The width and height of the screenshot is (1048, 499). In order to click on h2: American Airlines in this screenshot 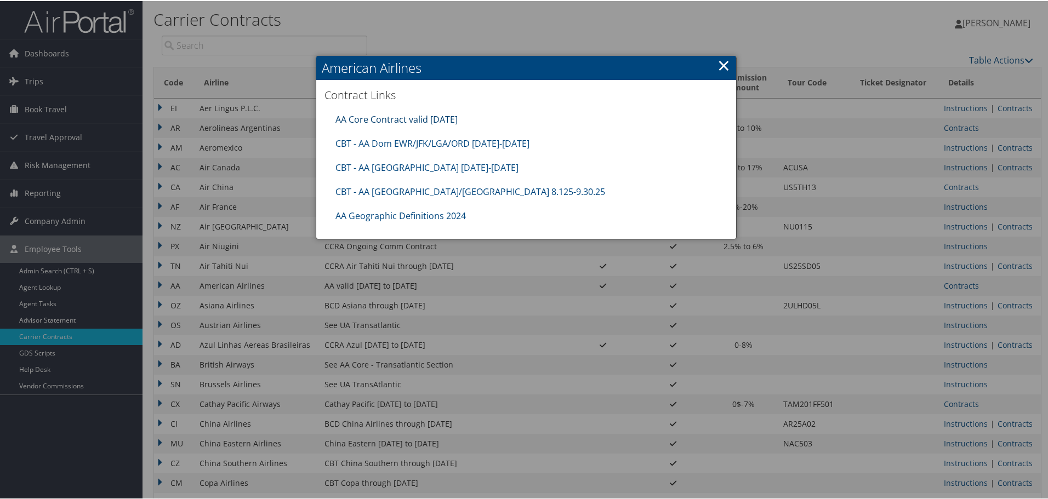, I will do `click(526, 67)`.